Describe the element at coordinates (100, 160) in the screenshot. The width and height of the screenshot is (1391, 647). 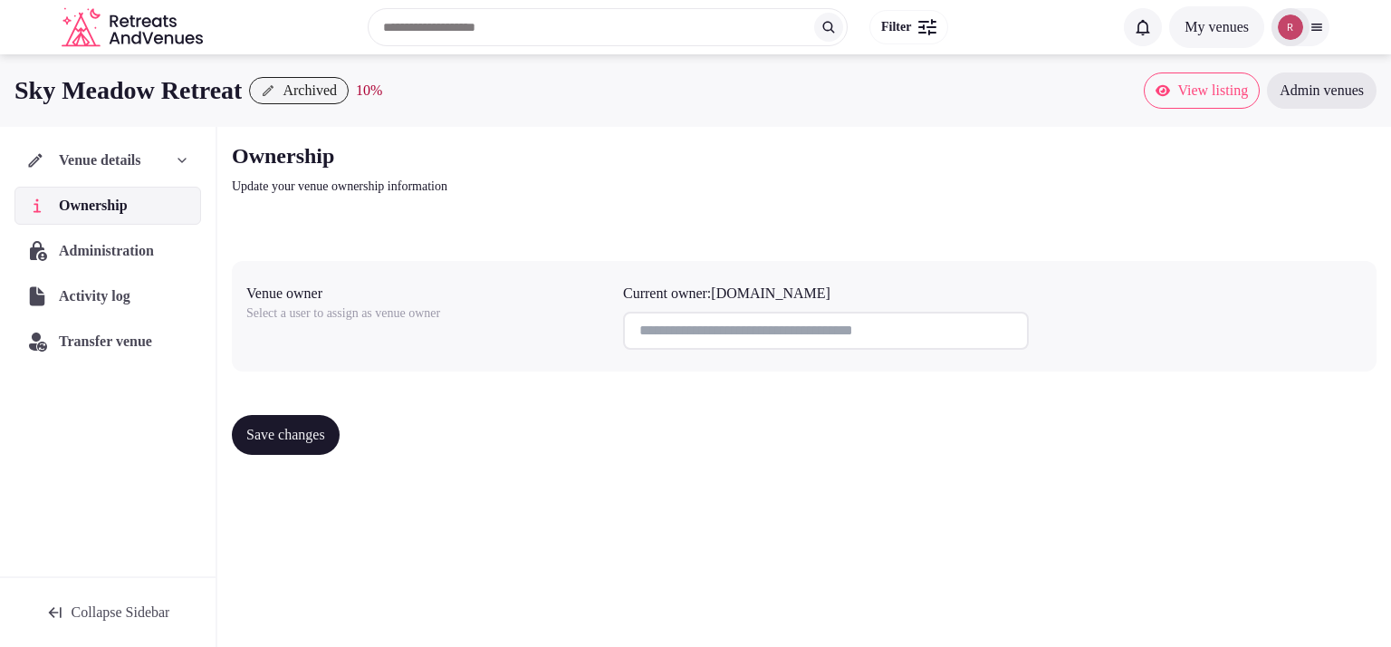
I see `span: Venue details` at that location.